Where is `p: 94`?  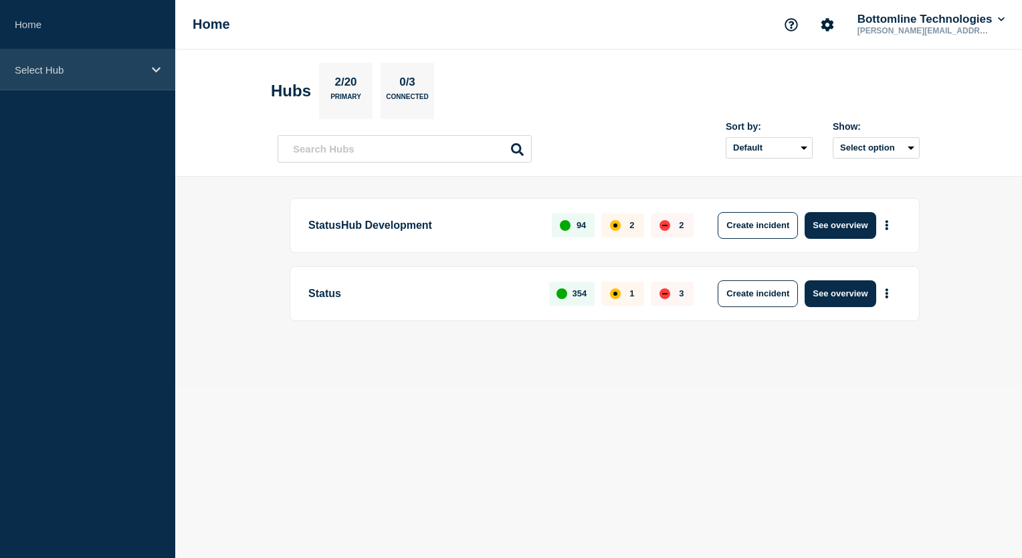
p: 94 is located at coordinates (581, 225).